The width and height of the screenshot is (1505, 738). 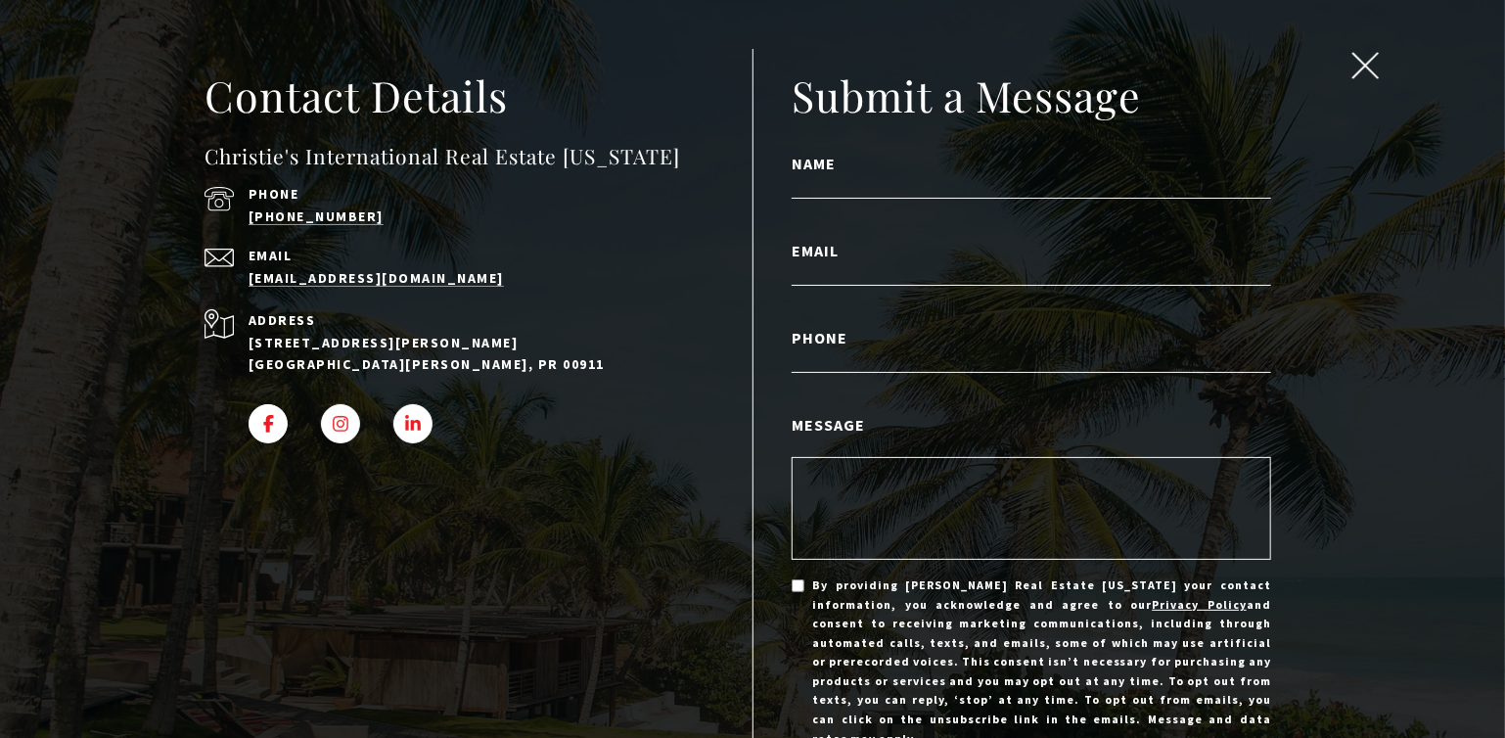 I want to click on label: Name, so click(x=1031, y=163).